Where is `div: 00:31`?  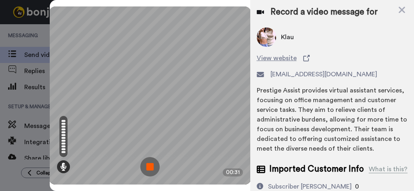
div: 00:31 is located at coordinates (233, 172).